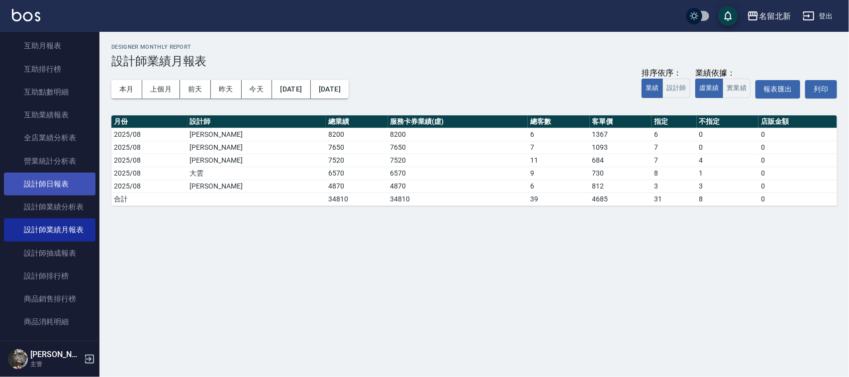 The height and width of the screenshot is (377, 849). Describe the element at coordinates (677, 88) in the screenshot. I see `button: 設計師` at that location.